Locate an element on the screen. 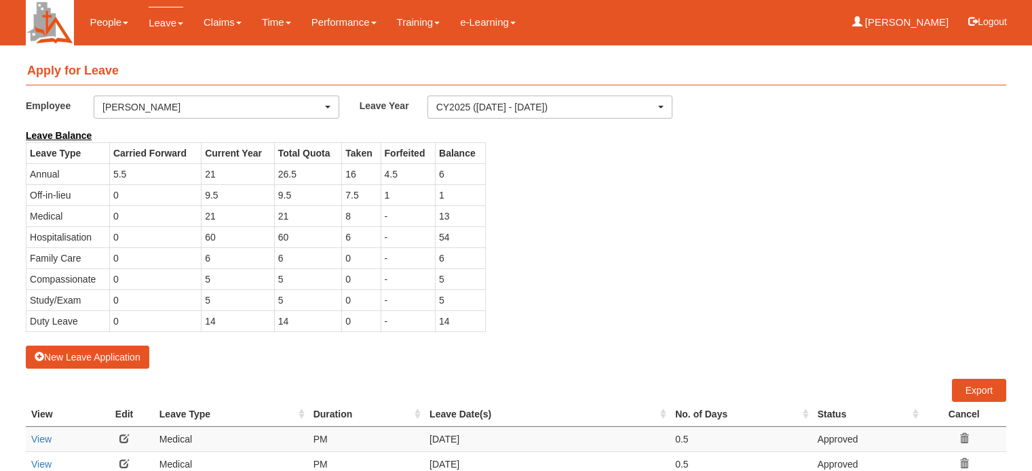 The width and height of the screenshot is (1032, 471). th: No. of Days : activate to sort column ascending is located at coordinates (740, 414).